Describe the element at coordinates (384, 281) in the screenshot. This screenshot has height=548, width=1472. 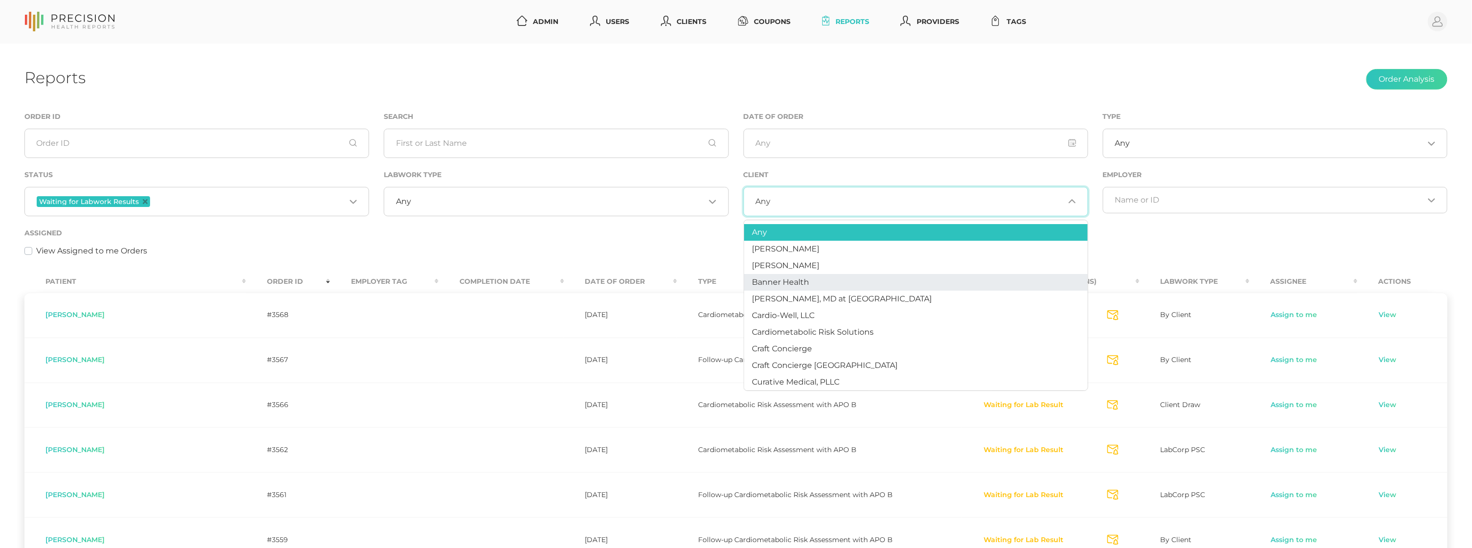
I see `th: Employer Tag : activate to sort column ascending` at that location.